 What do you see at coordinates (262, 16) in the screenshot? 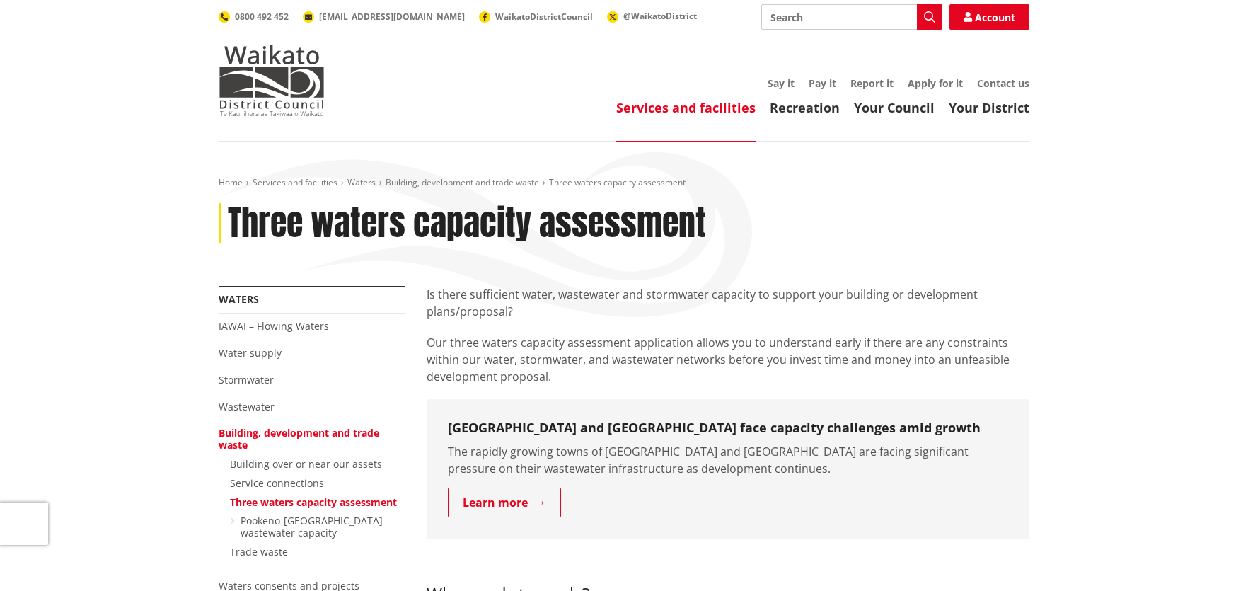
I see `span: 0800 492 452` at bounding box center [262, 16].